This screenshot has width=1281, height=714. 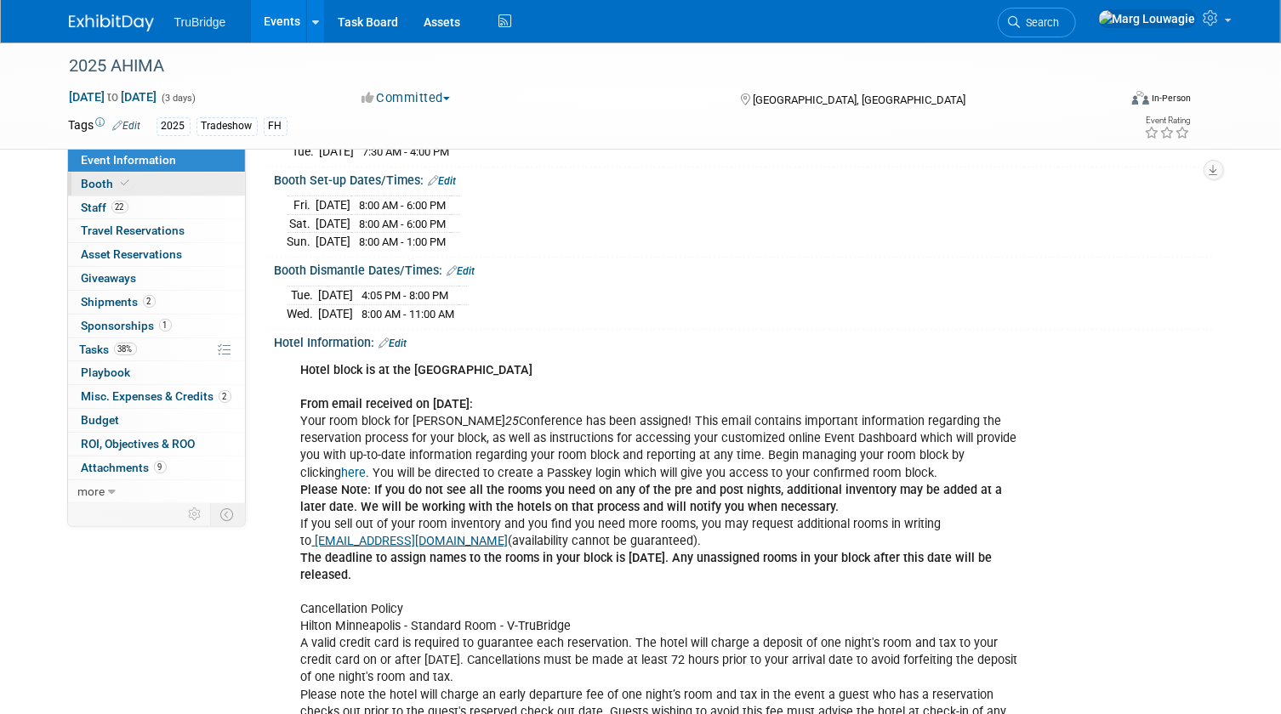 What do you see at coordinates (407, 151) in the screenshot?
I see `span: 7:30 AM - 4:00 PM` at bounding box center [407, 151].